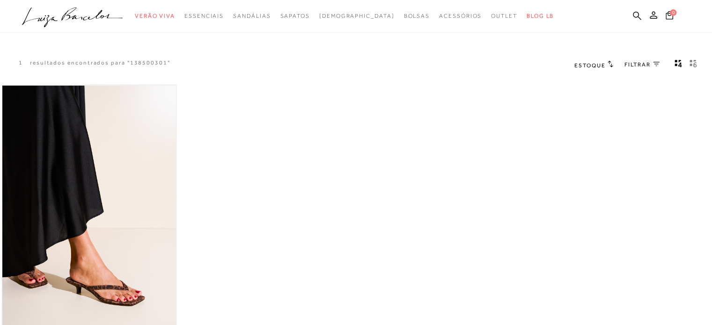 This screenshot has width=712, height=325. What do you see at coordinates (460, 16) in the screenshot?
I see `span: Acessórios` at bounding box center [460, 16].